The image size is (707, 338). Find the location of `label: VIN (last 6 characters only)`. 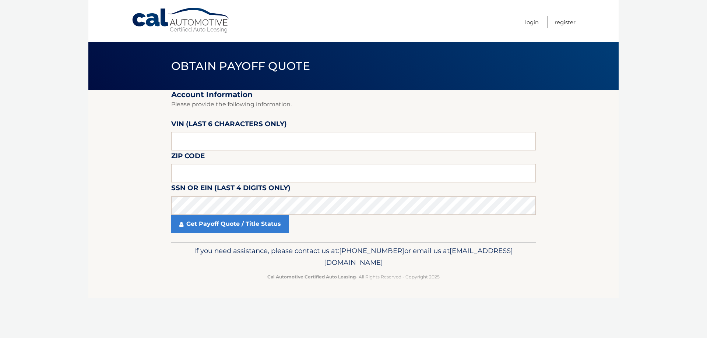

label: VIN (last 6 characters only) is located at coordinates (229, 125).